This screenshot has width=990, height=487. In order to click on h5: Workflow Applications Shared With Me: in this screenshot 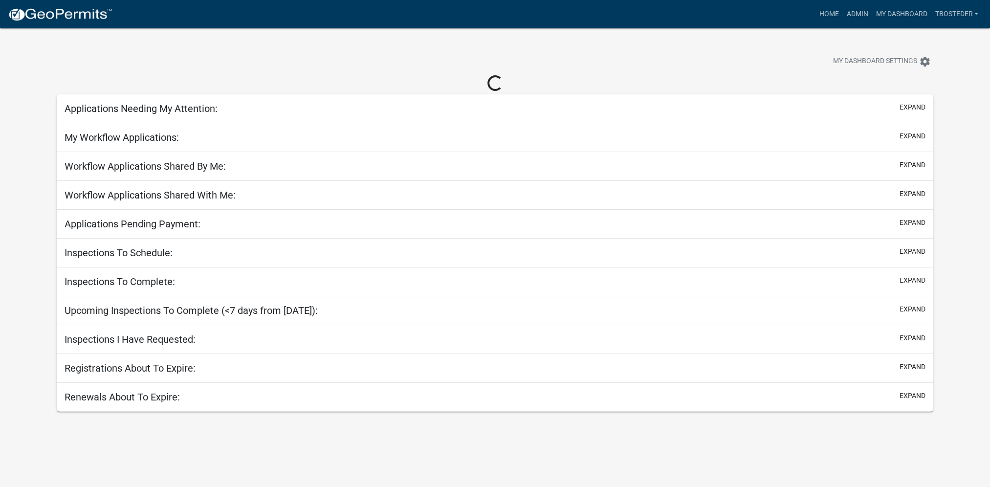, I will do `click(150, 195)`.